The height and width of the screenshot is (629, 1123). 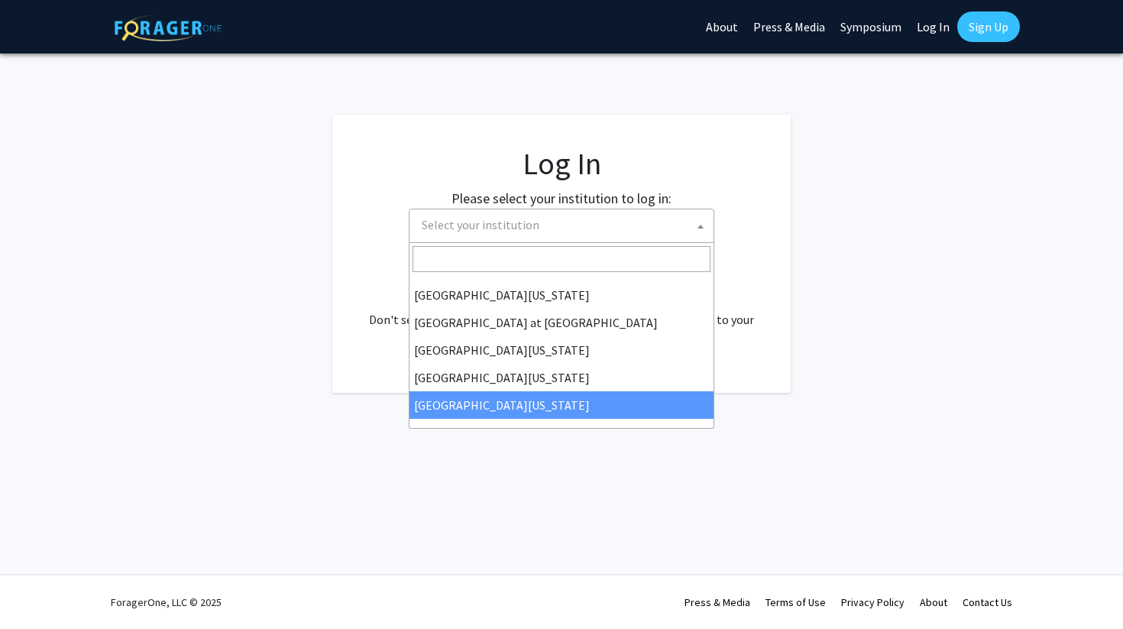 What do you see at coordinates (718, 602) in the screenshot?
I see `a: Press & Media` at bounding box center [718, 602].